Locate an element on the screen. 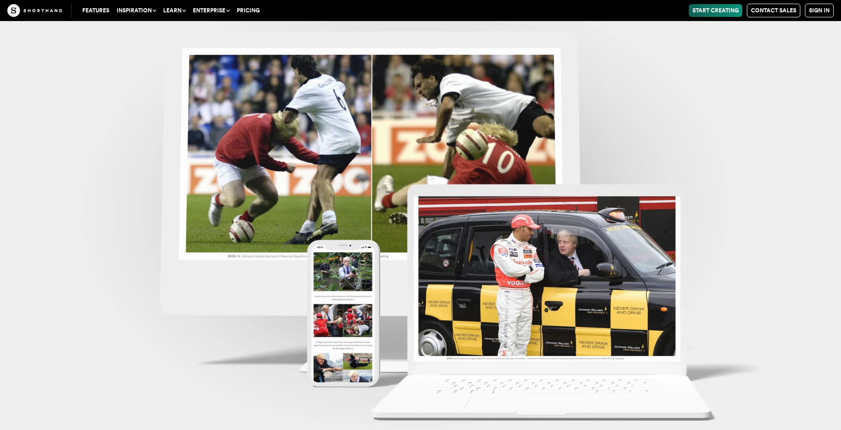 Image resolution: width=841 pixels, height=430 pixels. a: Contact Sales is located at coordinates (773, 11).